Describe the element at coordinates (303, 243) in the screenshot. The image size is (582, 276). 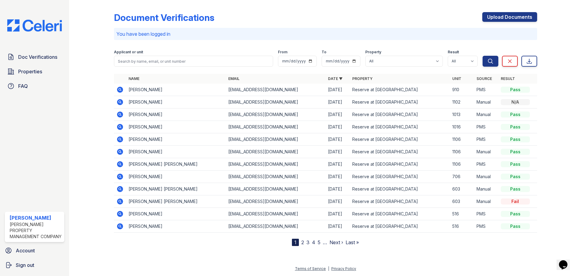
I see `a: 2` at that location.